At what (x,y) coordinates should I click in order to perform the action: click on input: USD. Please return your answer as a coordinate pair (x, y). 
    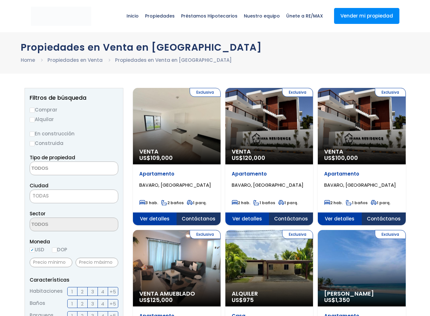
    Looking at the image, I should click on (32, 250).